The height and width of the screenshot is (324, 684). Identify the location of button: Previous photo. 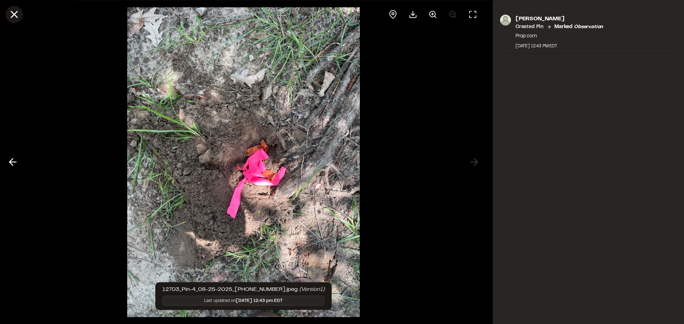
(13, 162).